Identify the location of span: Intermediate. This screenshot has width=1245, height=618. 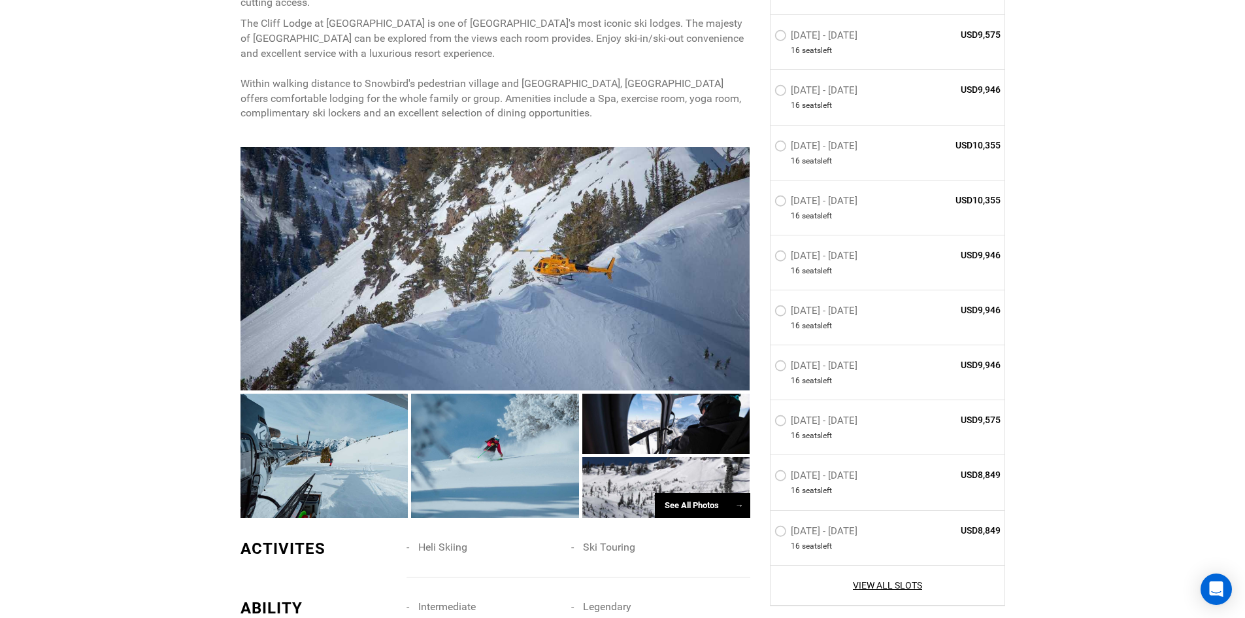
(447, 606).